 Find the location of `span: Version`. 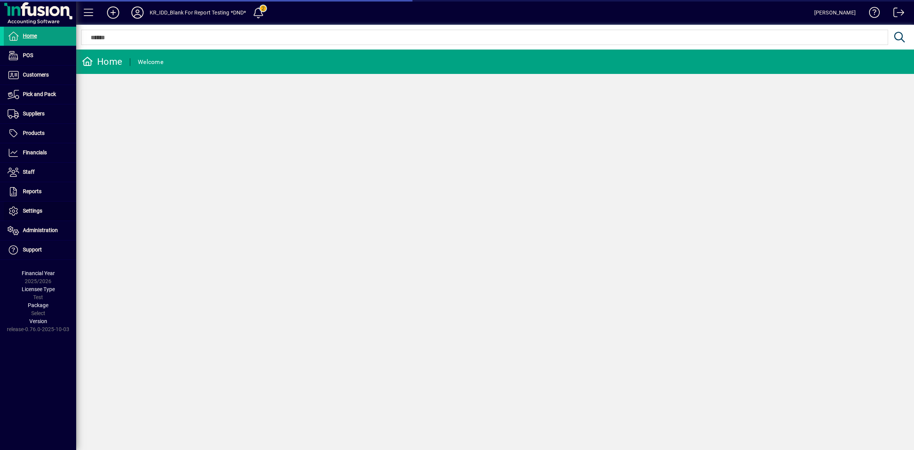

span: Version is located at coordinates (38, 321).